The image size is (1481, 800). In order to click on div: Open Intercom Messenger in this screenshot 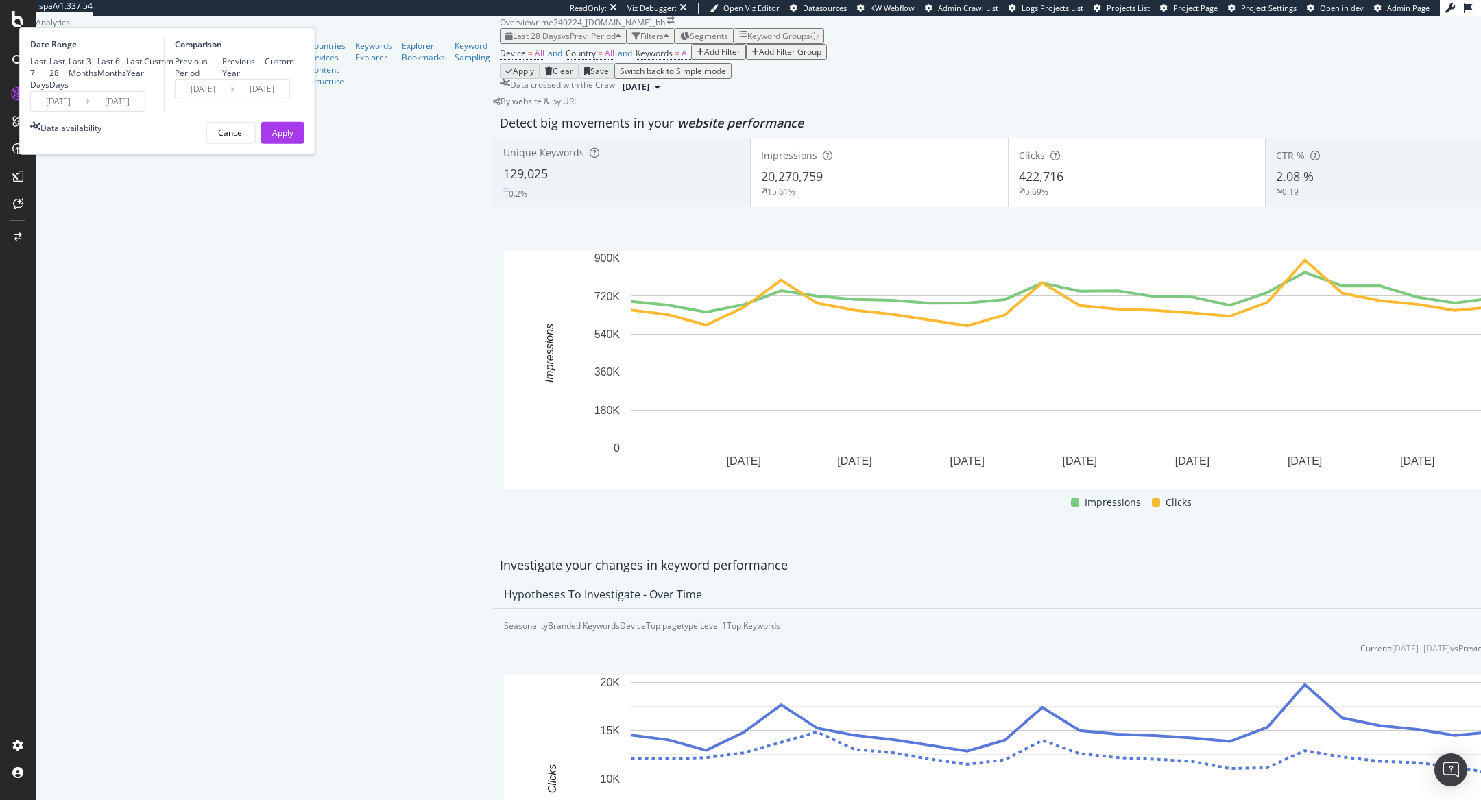, I will do `click(1451, 770)`.